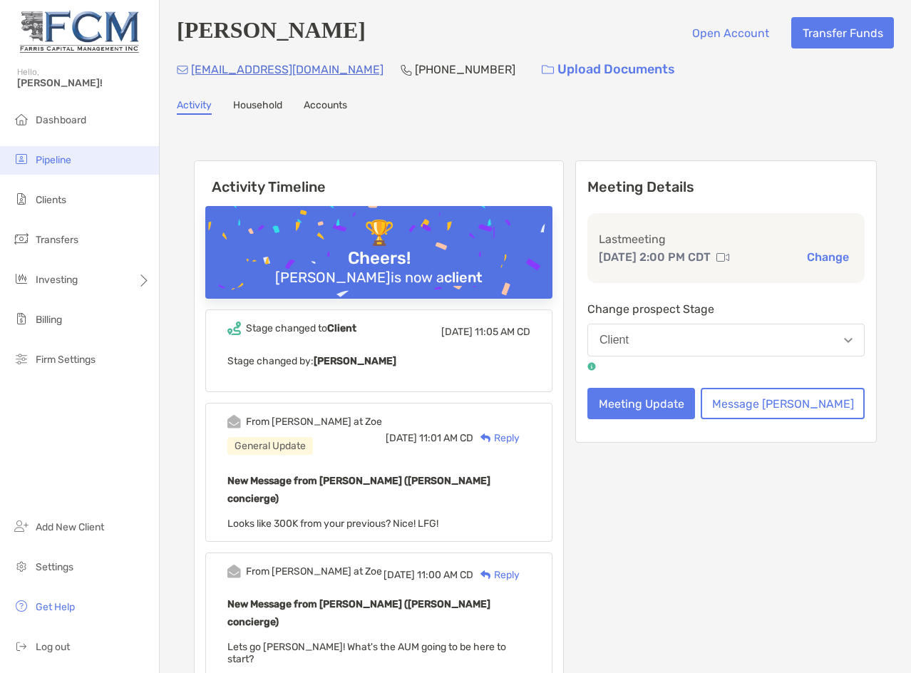 This screenshot has width=911, height=673. What do you see at coordinates (21, 119) in the screenshot?
I see `img: dashboard icon` at bounding box center [21, 119].